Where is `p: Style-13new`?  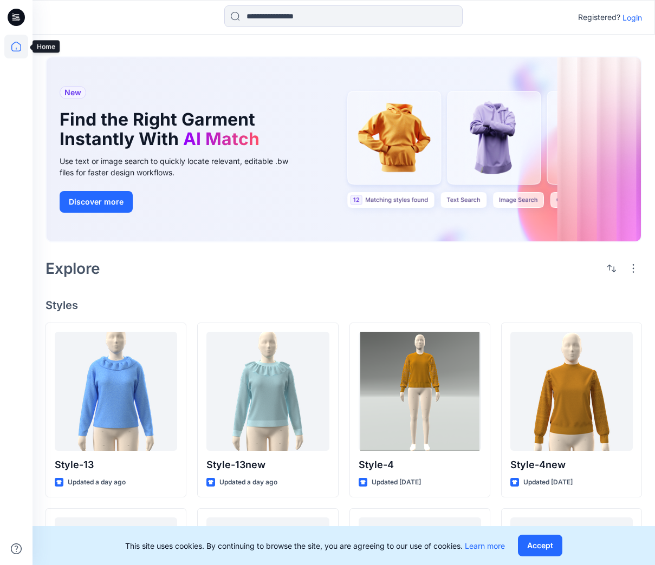 p: Style-13new is located at coordinates (268, 465).